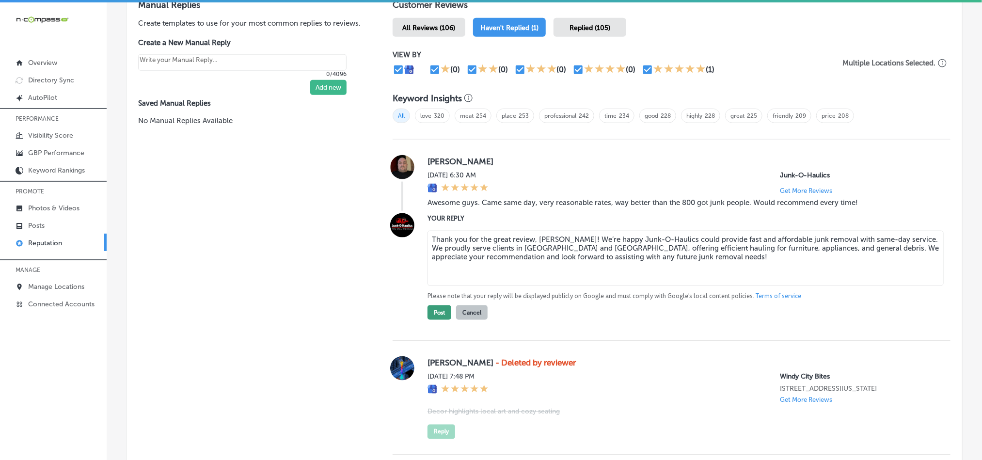 This screenshot has width=982, height=460. What do you see at coordinates (425, 116) in the screenshot?
I see `a: love` at bounding box center [425, 116].